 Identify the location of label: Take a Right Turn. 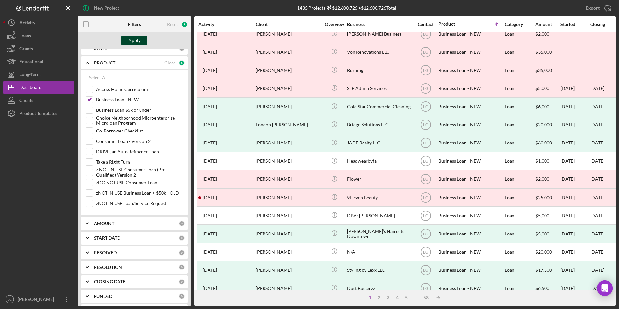
(140, 162).